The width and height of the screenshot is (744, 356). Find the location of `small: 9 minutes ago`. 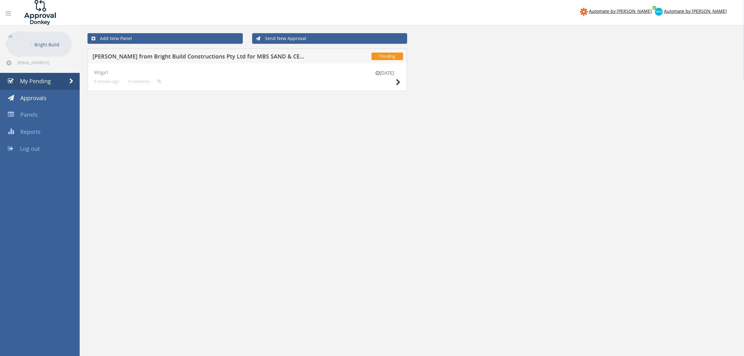

small: 9 minutes ago is located at coordinates (106, 81).